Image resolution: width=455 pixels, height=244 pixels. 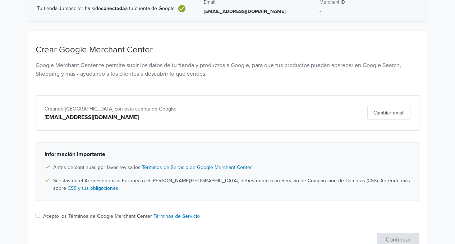 What do you see at coordinates (228, 155) in the screenshot?
I see `h6: Información Importante` at bounding box center [228, 155].